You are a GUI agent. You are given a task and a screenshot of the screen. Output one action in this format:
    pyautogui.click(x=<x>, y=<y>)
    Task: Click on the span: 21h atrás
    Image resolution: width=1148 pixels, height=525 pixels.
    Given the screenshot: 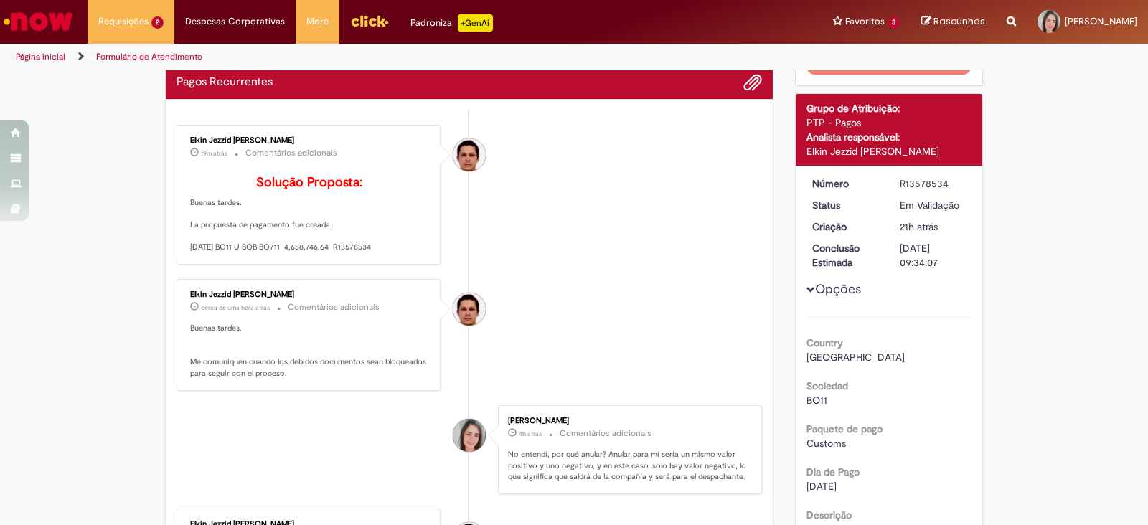 What is the action you would take?
    pyautogui.click(x=918, y=227)
    